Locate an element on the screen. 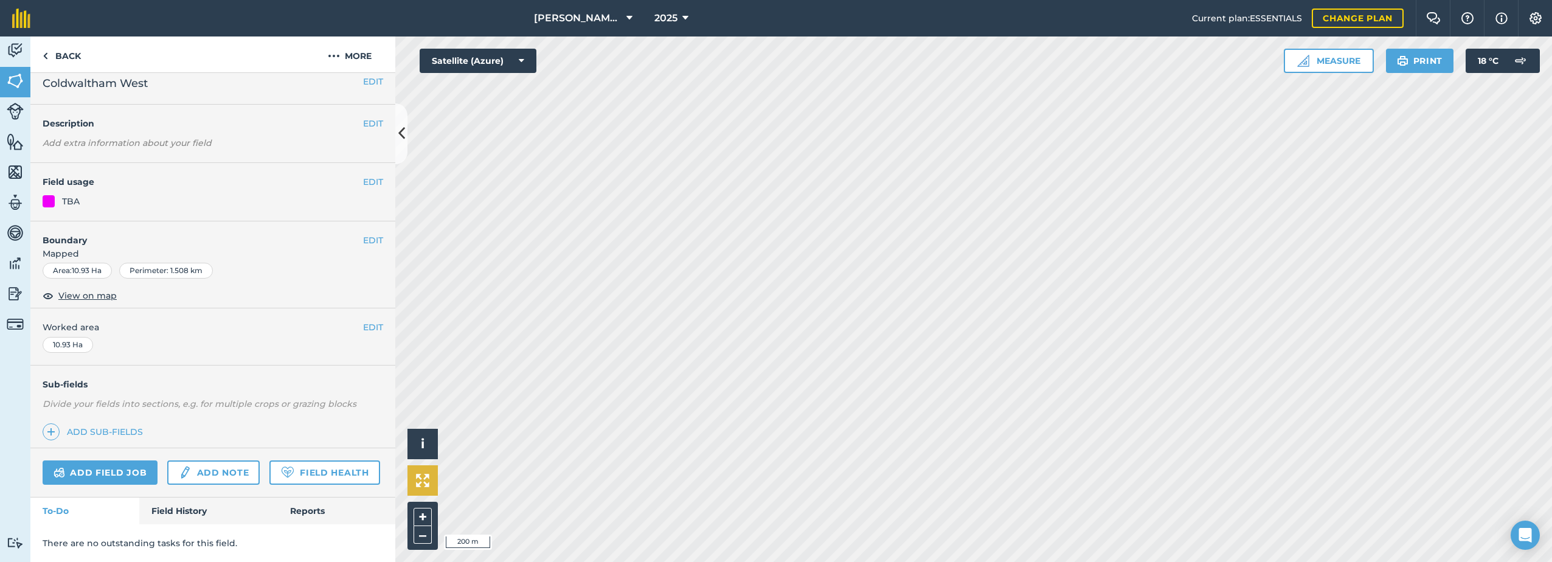 Image resolution: width=1552 pixels, height=562 pixels. h4: Field usage is located at coordinates (203, 182).